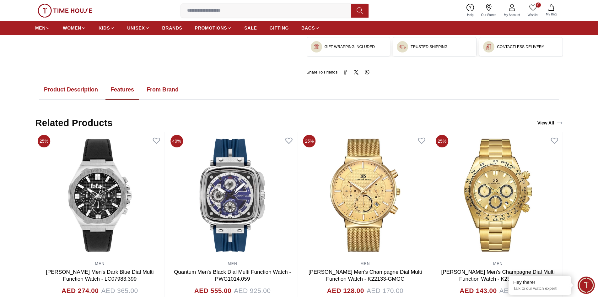 The height and width of the screenshot is (297, 598). I want to click on a: BRANDS, so click(172, 28).